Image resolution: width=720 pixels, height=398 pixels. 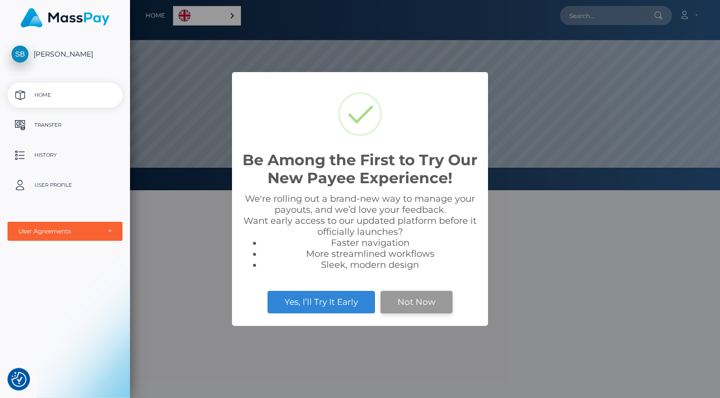 What do you see at coordinates (360, 169) in the screenshot?
I see `h2: Be Among the First to Try Our New Payee Experience!` at bounding box center [360, 169].